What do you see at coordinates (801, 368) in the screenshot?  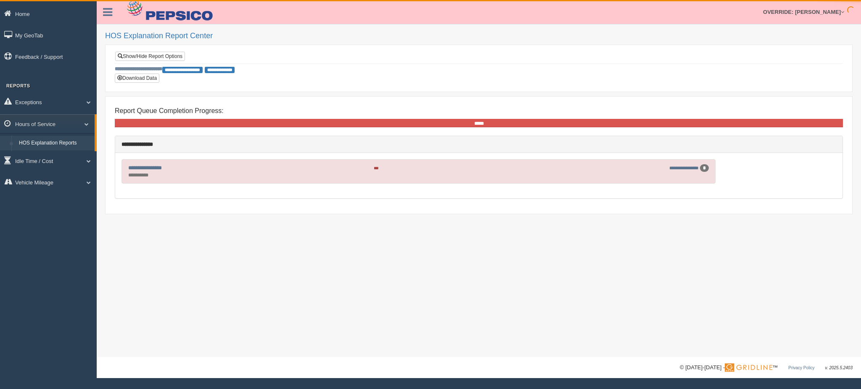 I see `a: Privacy Policy` at bounding box center [801, 368].